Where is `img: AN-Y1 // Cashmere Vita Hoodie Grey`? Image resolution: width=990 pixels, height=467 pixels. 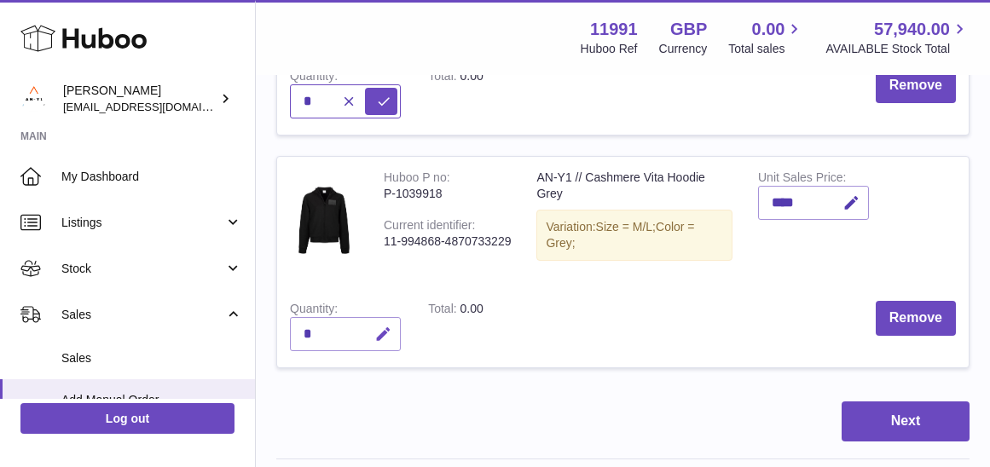 img: AN-Y1 // Cashmere Vita Hoodie Grey is located at coordinates (324, 220).